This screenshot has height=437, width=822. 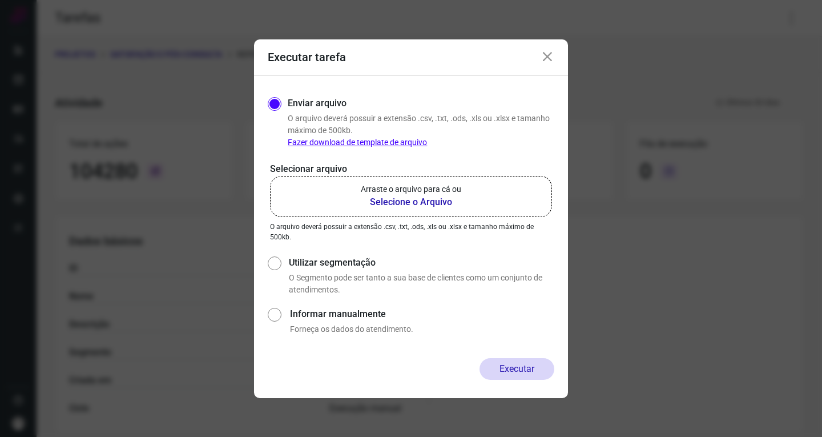 What do you see at coordinates (411, 169) in the screenshot?
I see `p: Selecionar arquivo` at bounding box center [411, 169].